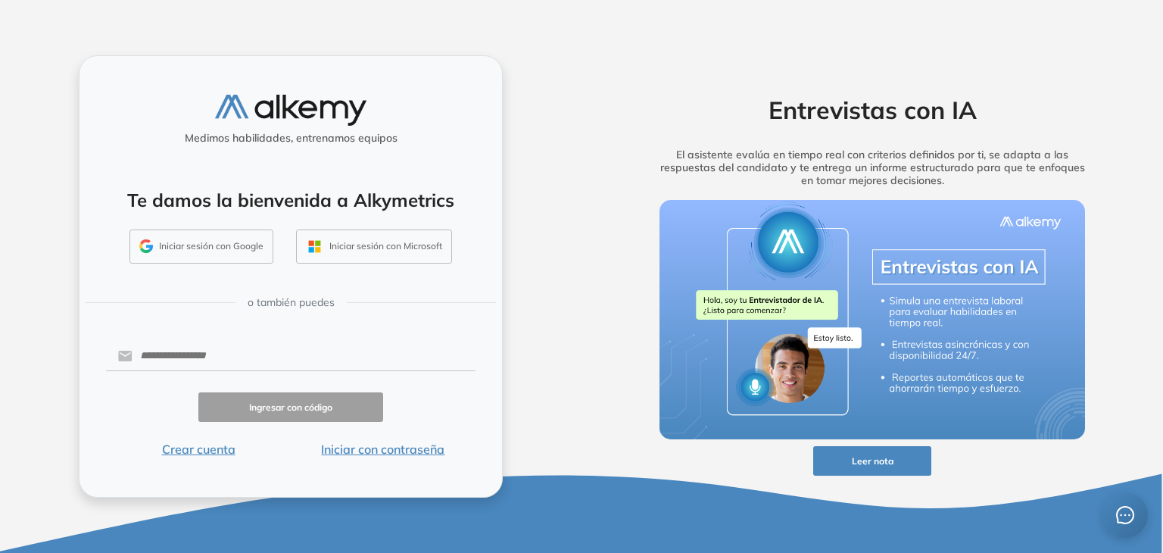 The width and height of the screenshot is (1163, 553). I want to click on img: GMAIL_ICON, so click(146, 246).